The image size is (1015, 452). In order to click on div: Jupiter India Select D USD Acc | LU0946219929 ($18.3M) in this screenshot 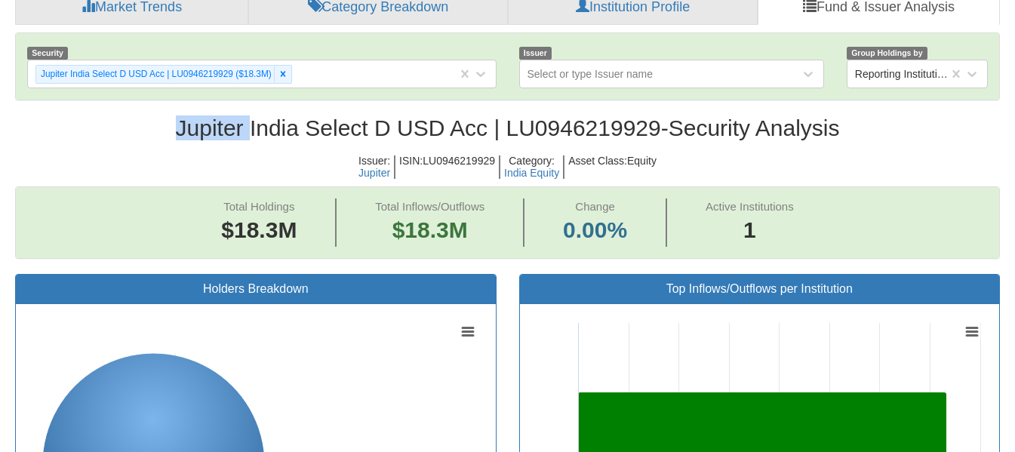, I will do `click(155, 74)`.